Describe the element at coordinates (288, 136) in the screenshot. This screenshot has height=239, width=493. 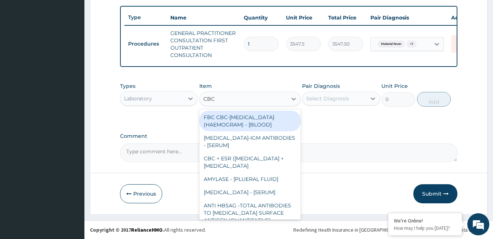
I see `label: Comment` at that location.